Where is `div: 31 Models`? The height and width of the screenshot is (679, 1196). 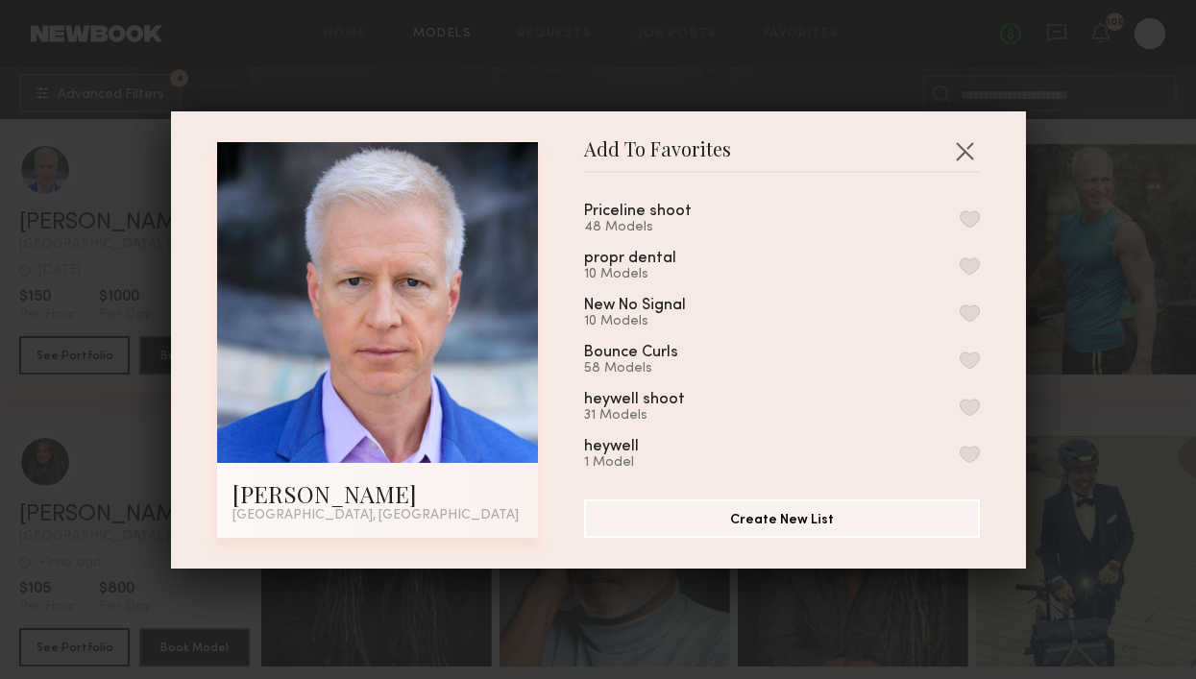 div: 31 Models is located at coordinates (657, 416).